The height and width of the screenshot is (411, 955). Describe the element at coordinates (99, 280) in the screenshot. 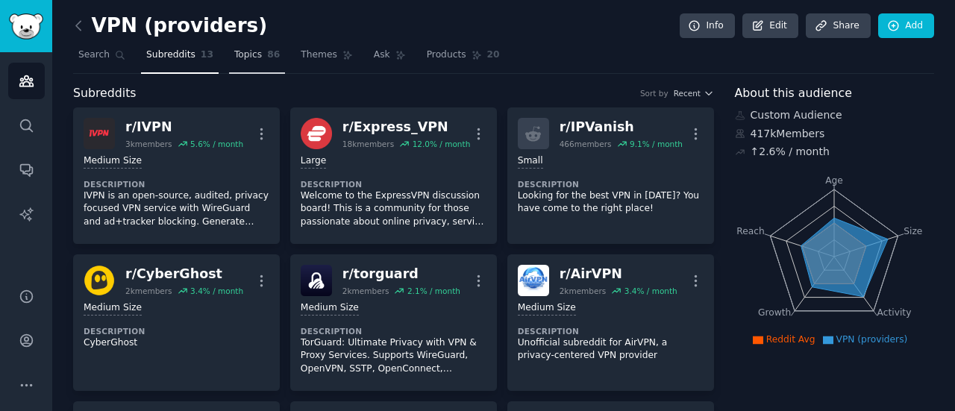

I see `img: CyberGhost` at that location.